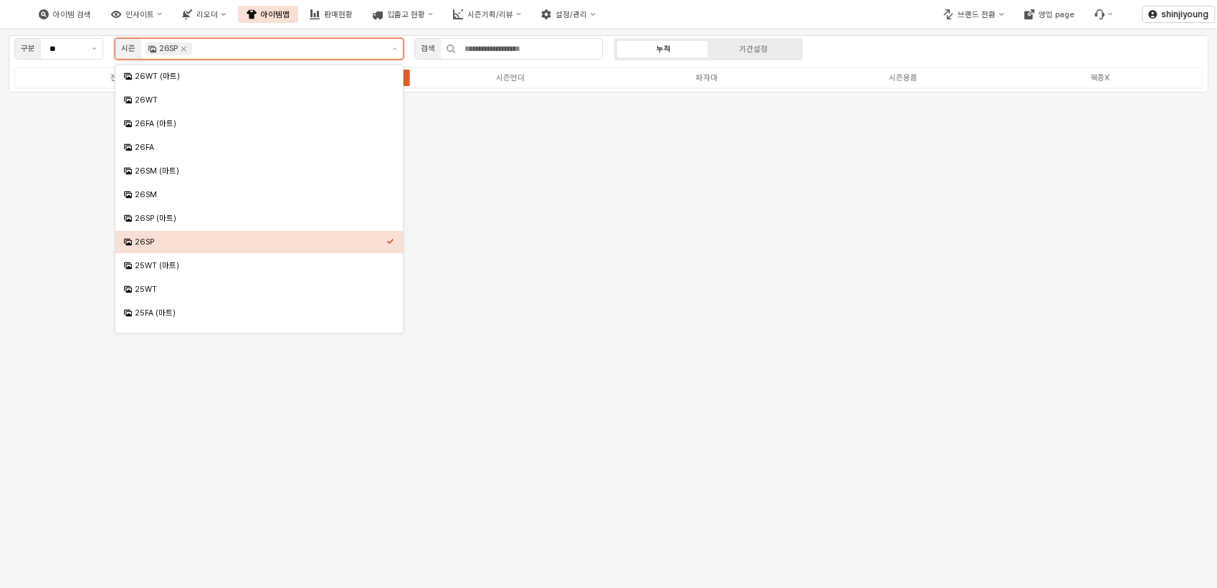  I want to click on label: 복종X, so click(1100, 77).